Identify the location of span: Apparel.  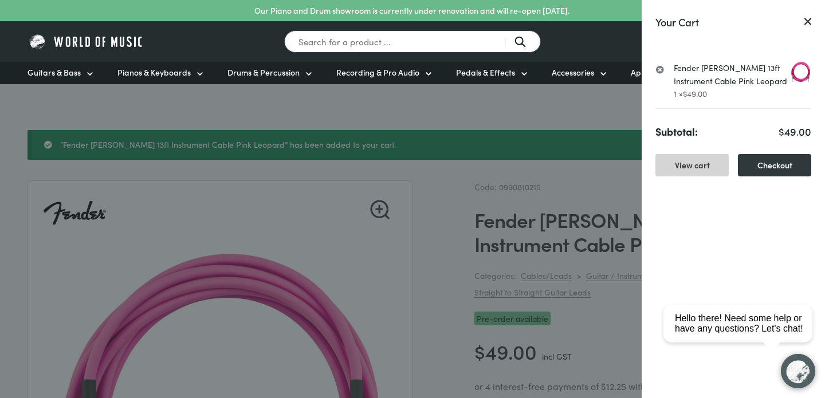
(646, 72).